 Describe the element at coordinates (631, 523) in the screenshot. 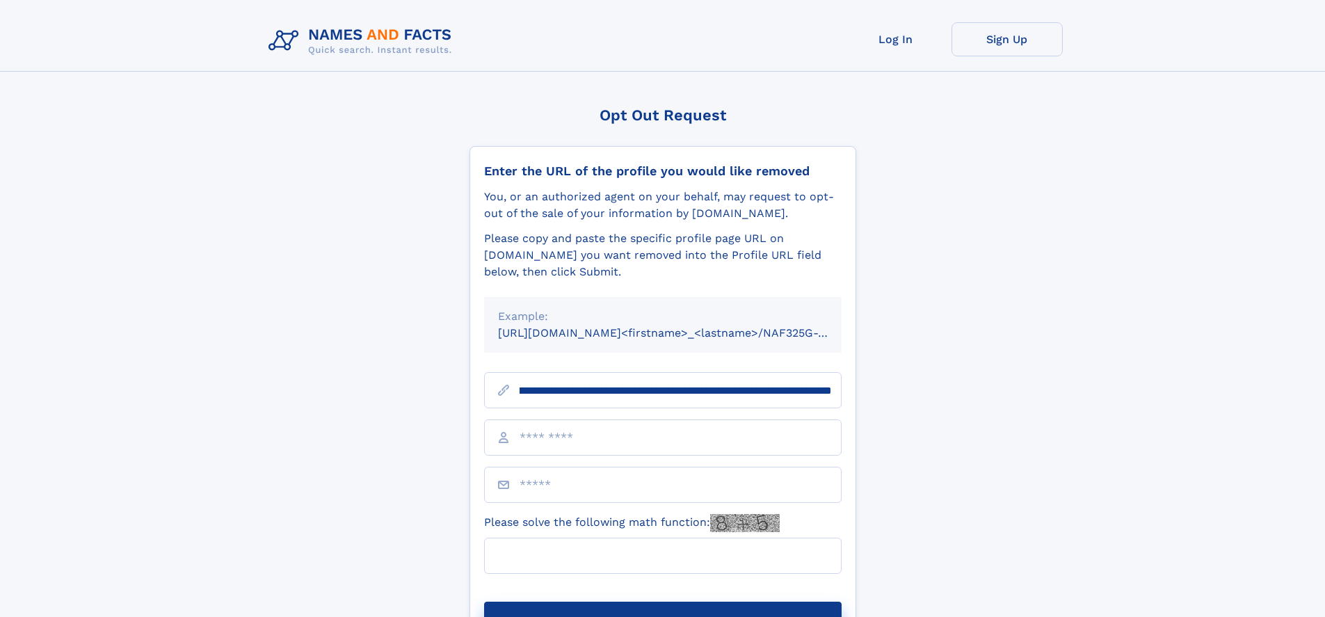

I see `label: Please solve the following math function:` at that location.